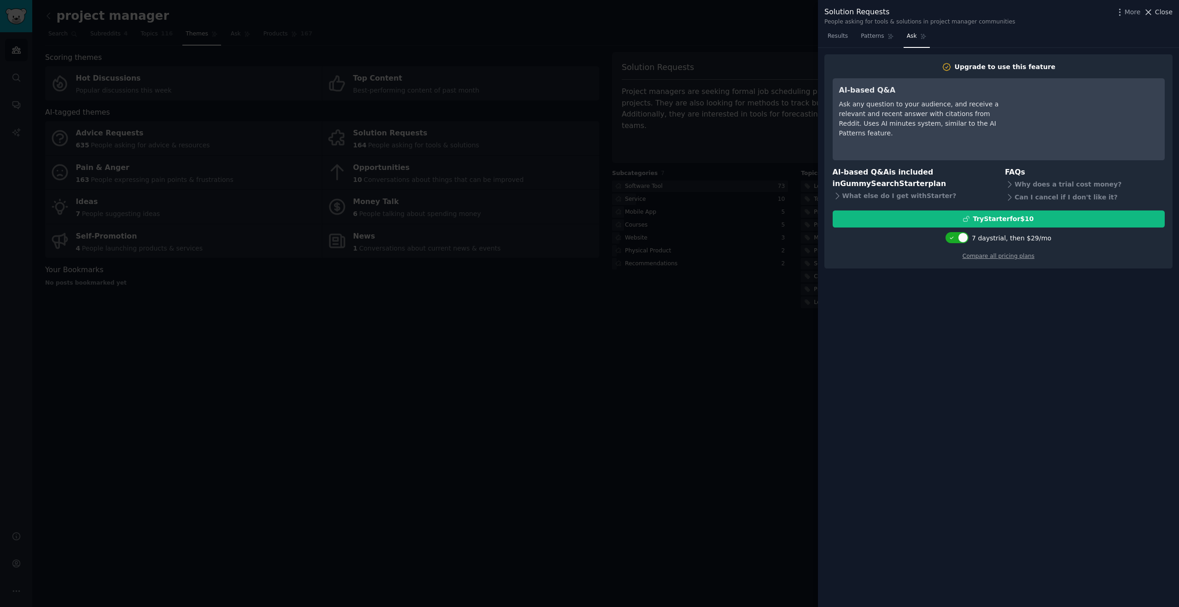 The image size is (1179, 607). Describe the element at coordinates (838, 36) in the screenshot. I see `span: Results` at that location.